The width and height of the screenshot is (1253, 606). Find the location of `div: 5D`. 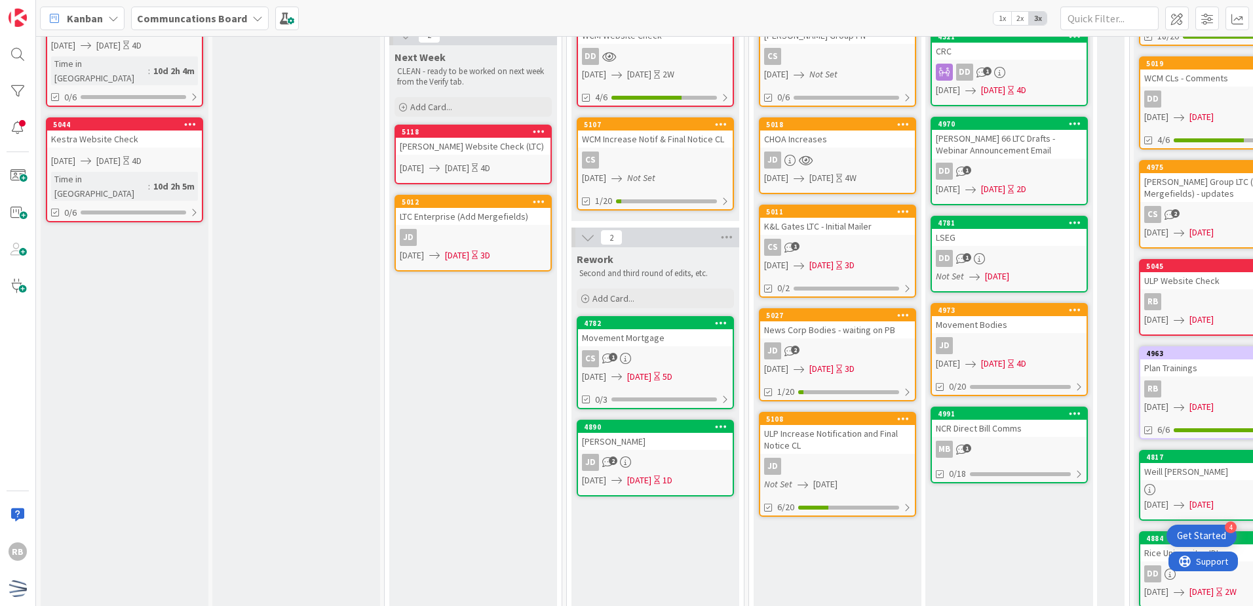

div: 5D is located at coordinates (667, 376).